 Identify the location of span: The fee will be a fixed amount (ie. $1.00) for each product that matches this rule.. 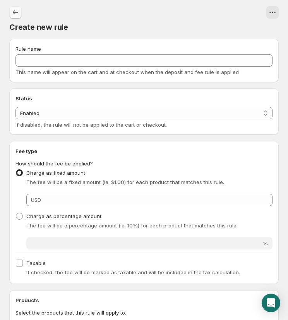
(125, 182).